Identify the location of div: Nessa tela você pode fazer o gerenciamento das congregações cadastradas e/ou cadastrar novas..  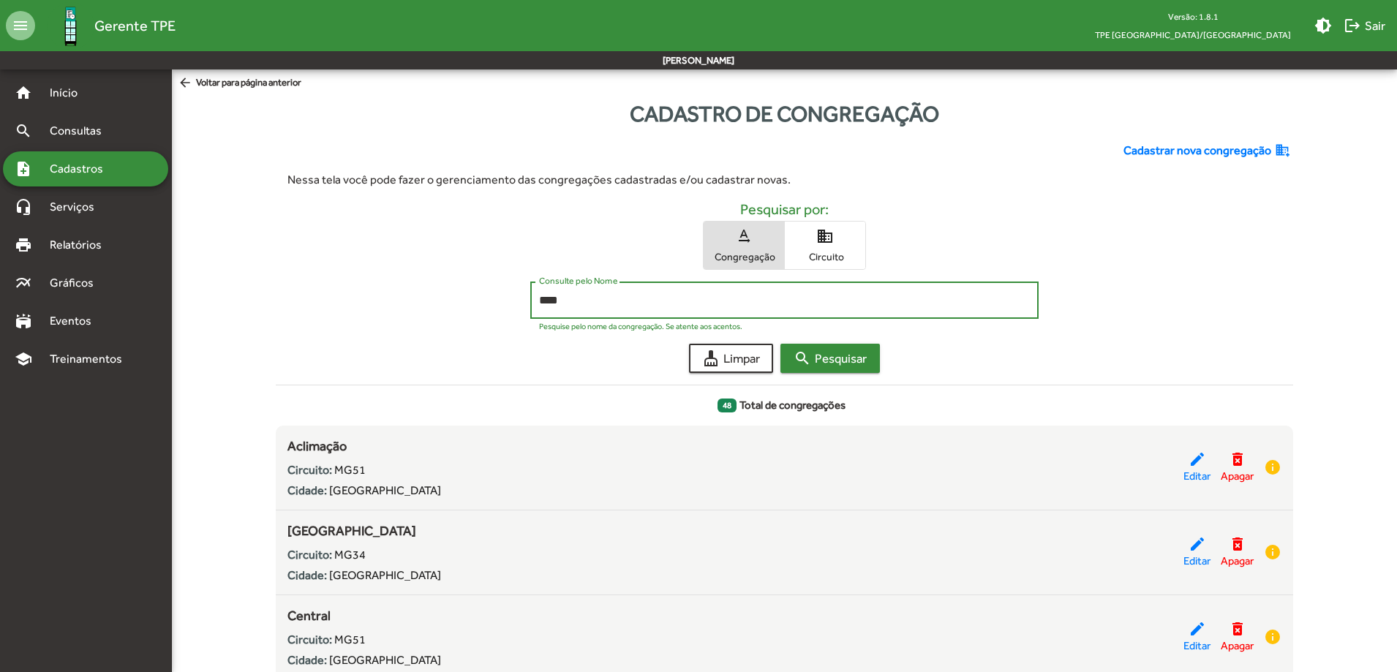
(785, 180).